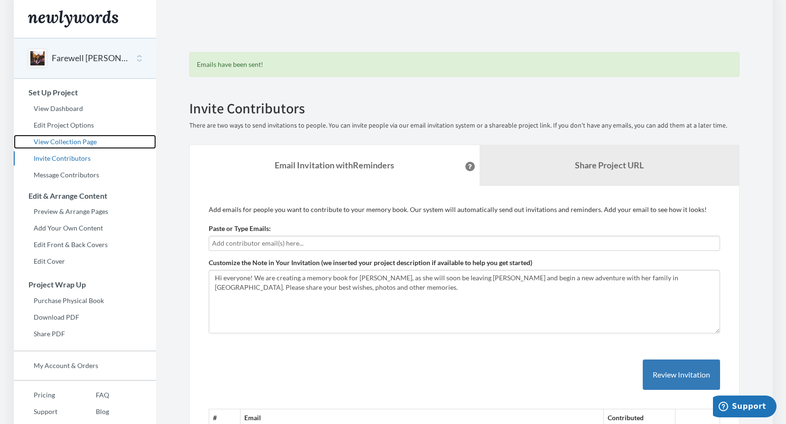 This screenshot has height=424, width=786. I want to click on a: Add Your Own Content, so click(85, 228).